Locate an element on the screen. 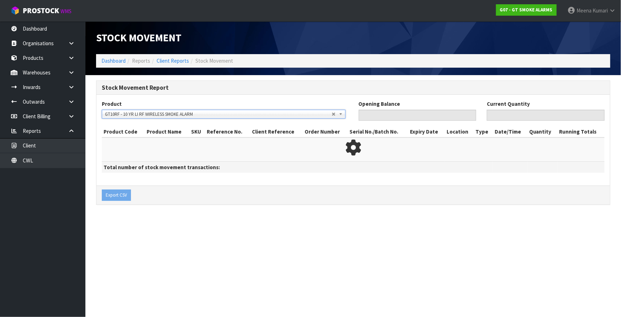 This screenshot has width=621, height=317. th: Date/Time is located at coordinates (510, 132).